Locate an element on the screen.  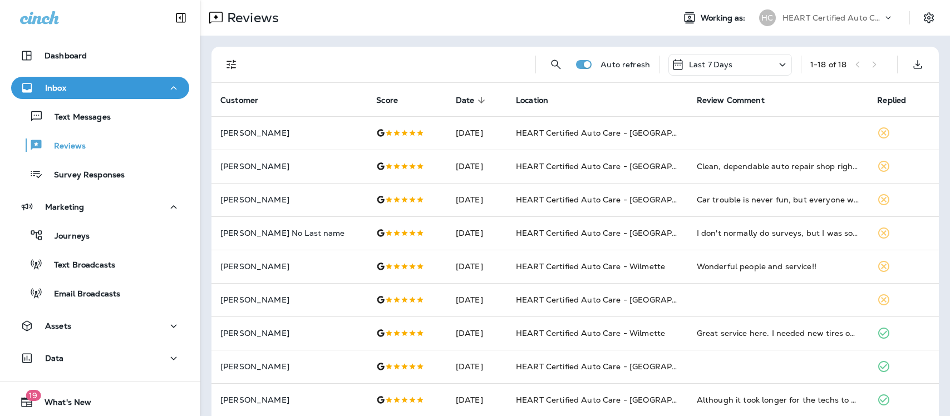
button: Text Messages is located at coordinates (100, 116).